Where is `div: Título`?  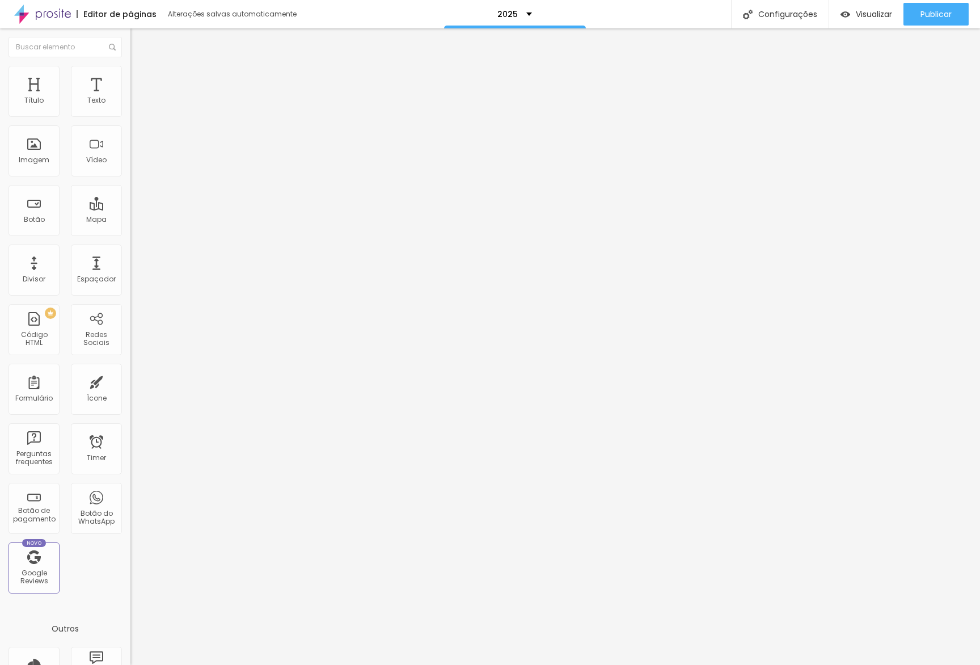
div: Título is located at coordinates (34, 100).